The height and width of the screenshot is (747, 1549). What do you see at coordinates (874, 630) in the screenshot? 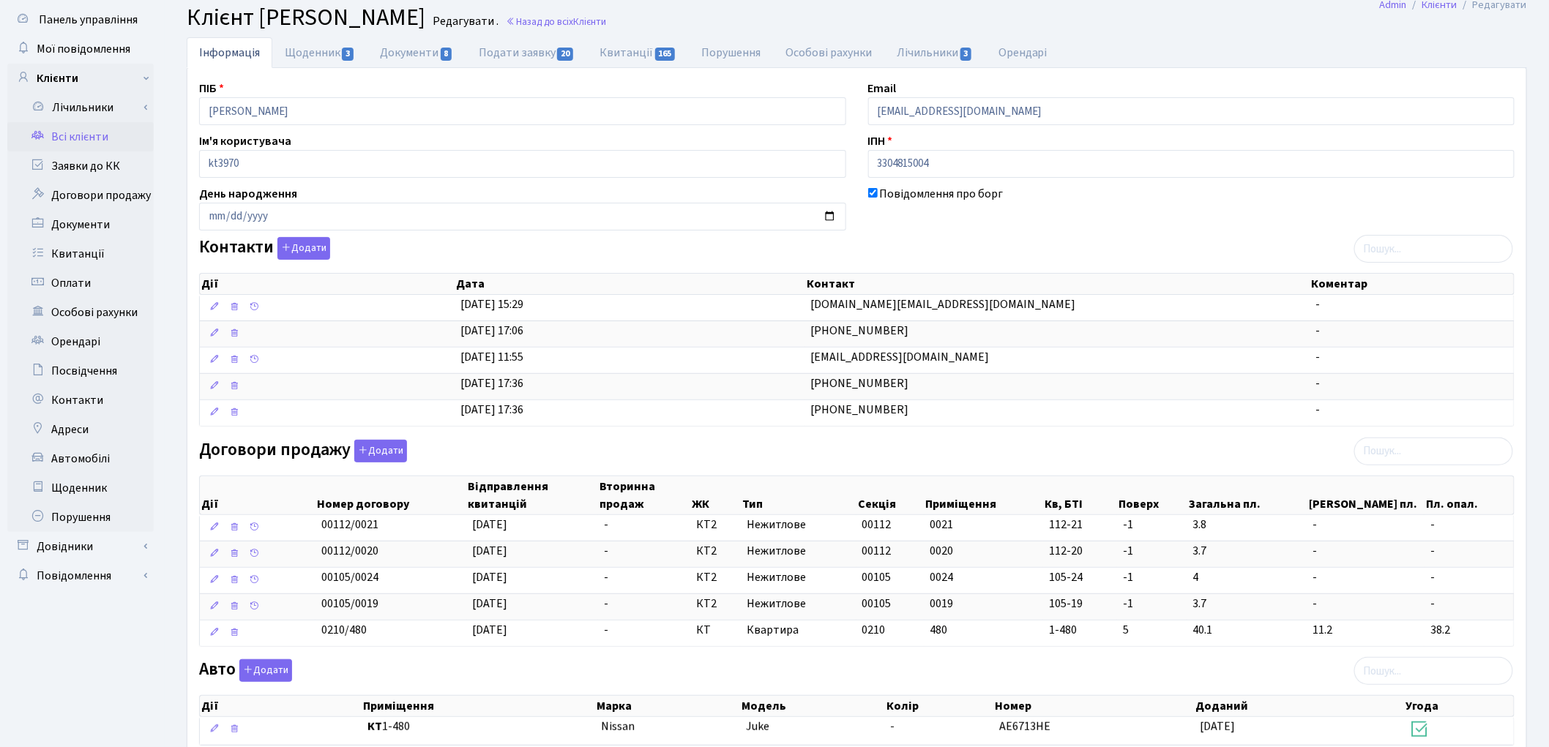
I see `span: 0210` at bounding box center [874, 630].